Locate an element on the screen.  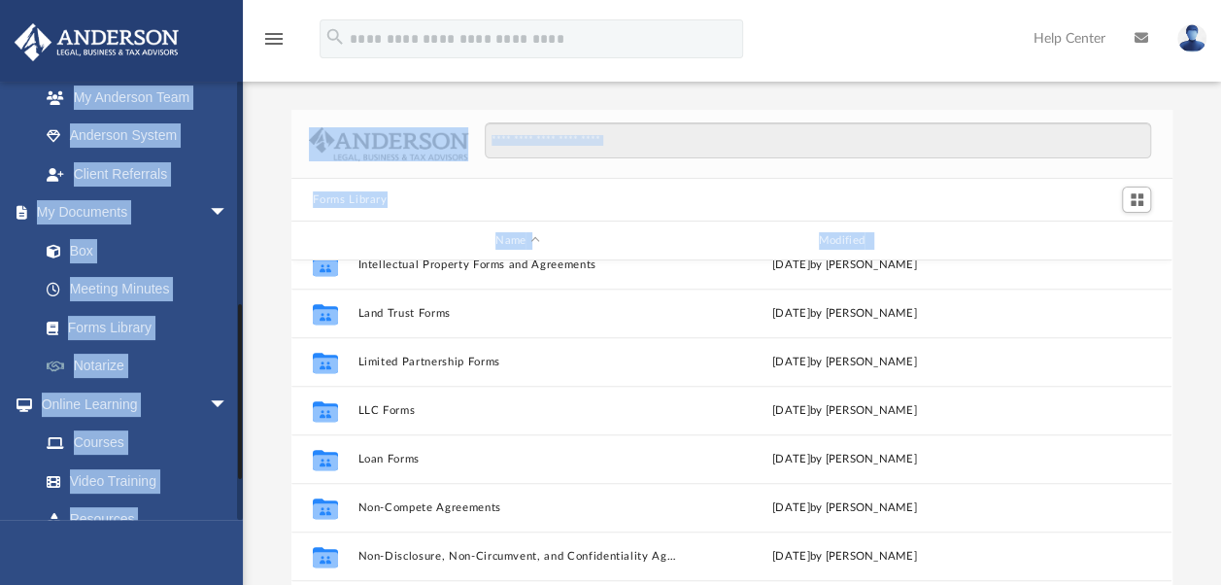
i: menu is located at coordinates (274, 39).